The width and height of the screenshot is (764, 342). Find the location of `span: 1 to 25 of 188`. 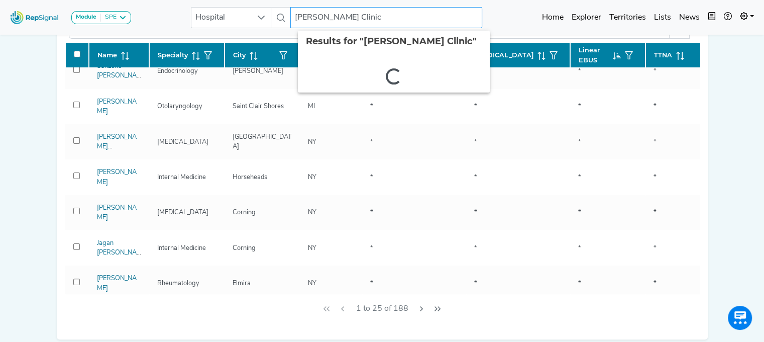

span: 1 to 25 of 188 is located at coordinates (382, 308).